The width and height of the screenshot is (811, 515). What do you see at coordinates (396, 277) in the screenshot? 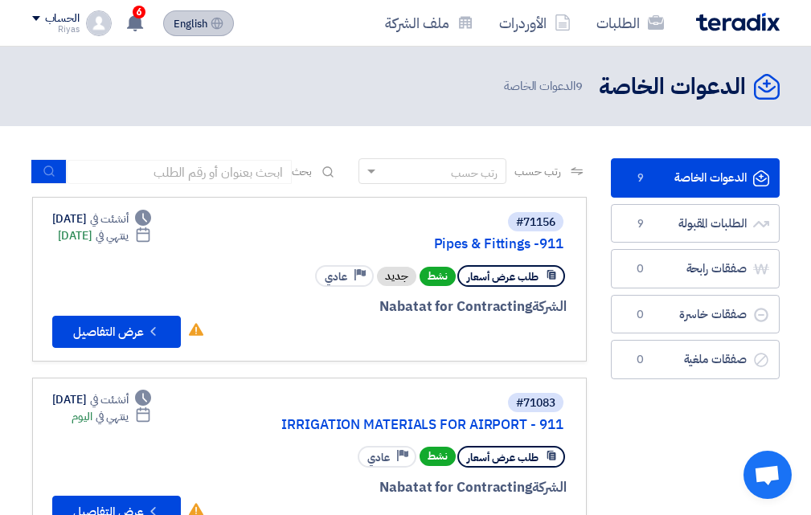
I see `div: جديد` at bounding box center [396, 277].